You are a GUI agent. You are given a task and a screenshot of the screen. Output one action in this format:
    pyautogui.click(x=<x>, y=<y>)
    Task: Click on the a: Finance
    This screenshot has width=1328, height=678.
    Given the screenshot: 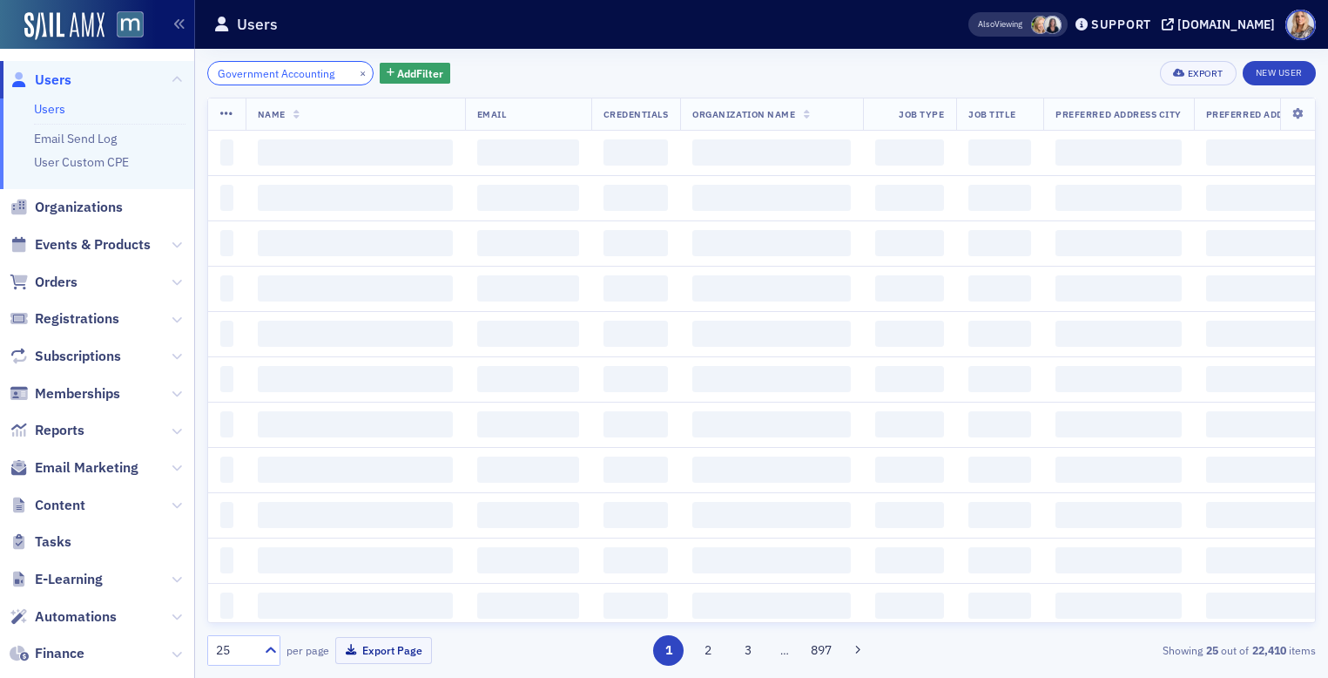 What is the action you would take?
    pyautogui.click(x=47, y=653)
    